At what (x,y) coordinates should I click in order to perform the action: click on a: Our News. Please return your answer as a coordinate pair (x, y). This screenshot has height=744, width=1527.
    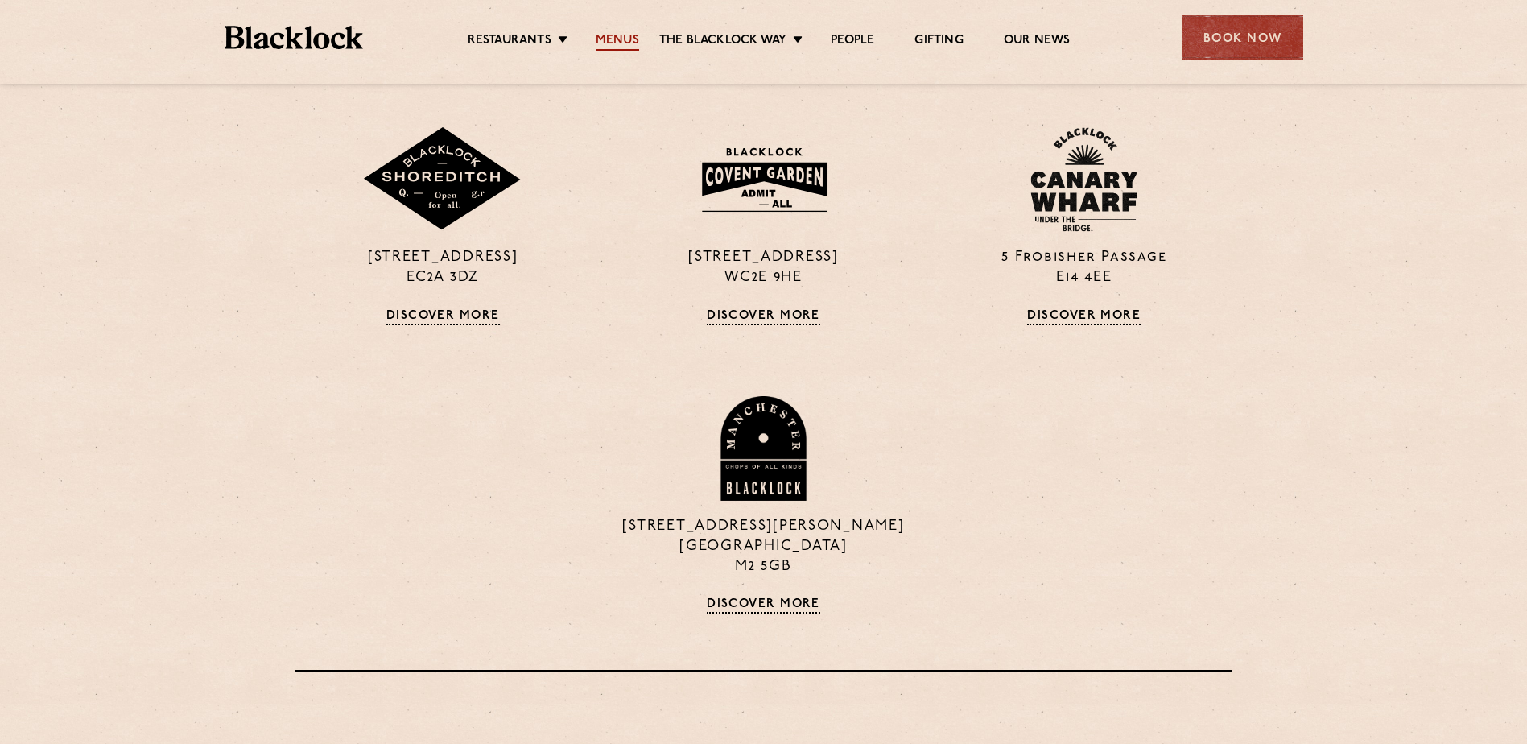
    Looking at the image, I should click on (1037, 42).